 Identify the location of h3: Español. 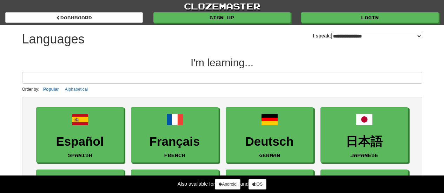
(80, 142).